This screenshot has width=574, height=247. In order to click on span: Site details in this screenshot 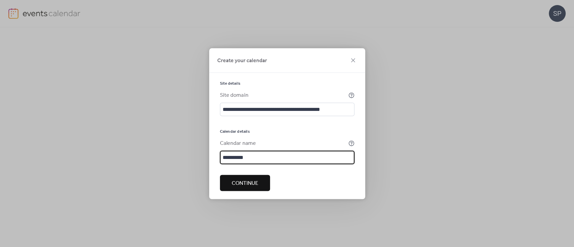, I will do `click(230, 83)`.